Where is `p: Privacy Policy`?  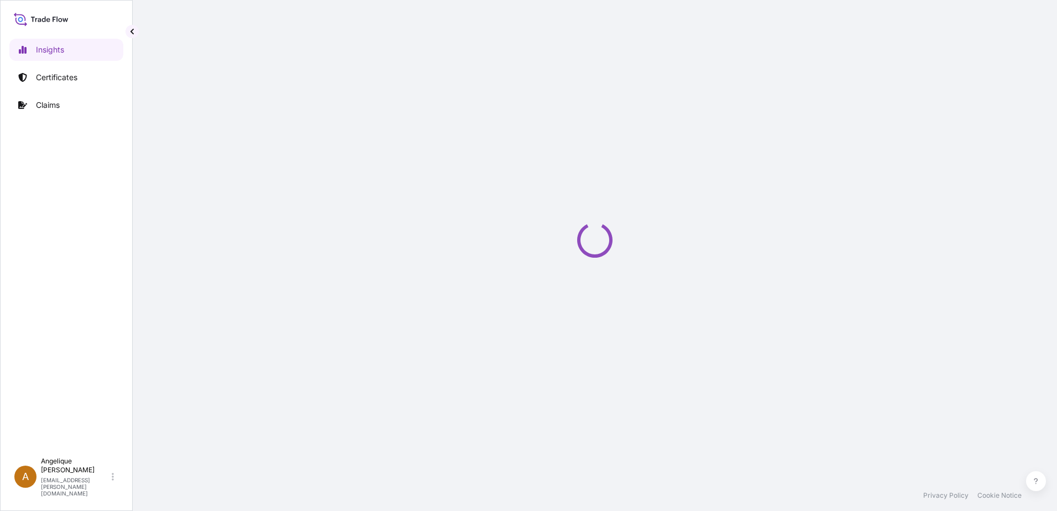 p: Privacy Policy is located at coordinates (946, 495).